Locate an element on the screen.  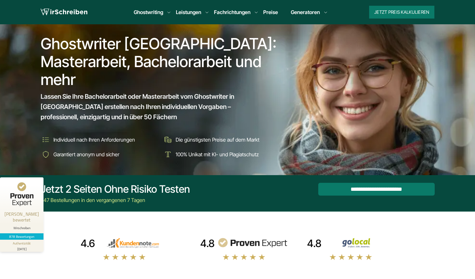
div: 347 Bestellungen in den vergangenen 7 Tagen is located at coordinates (115, 200).